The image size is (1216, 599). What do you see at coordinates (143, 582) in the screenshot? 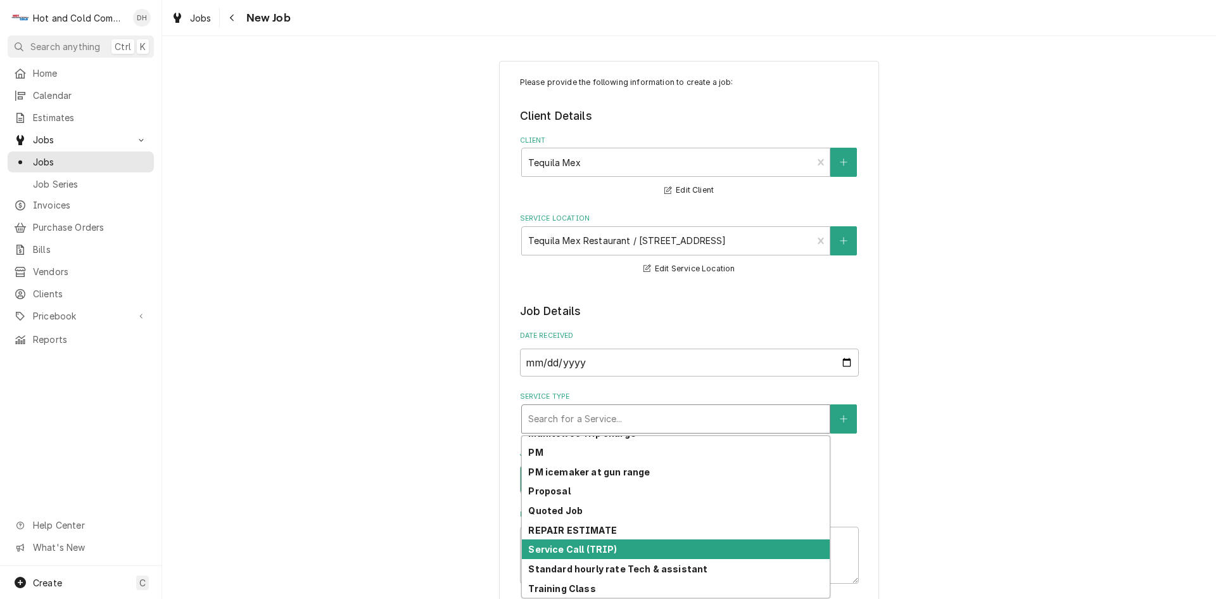
I see `span: C` at bounding box center [143, 582].